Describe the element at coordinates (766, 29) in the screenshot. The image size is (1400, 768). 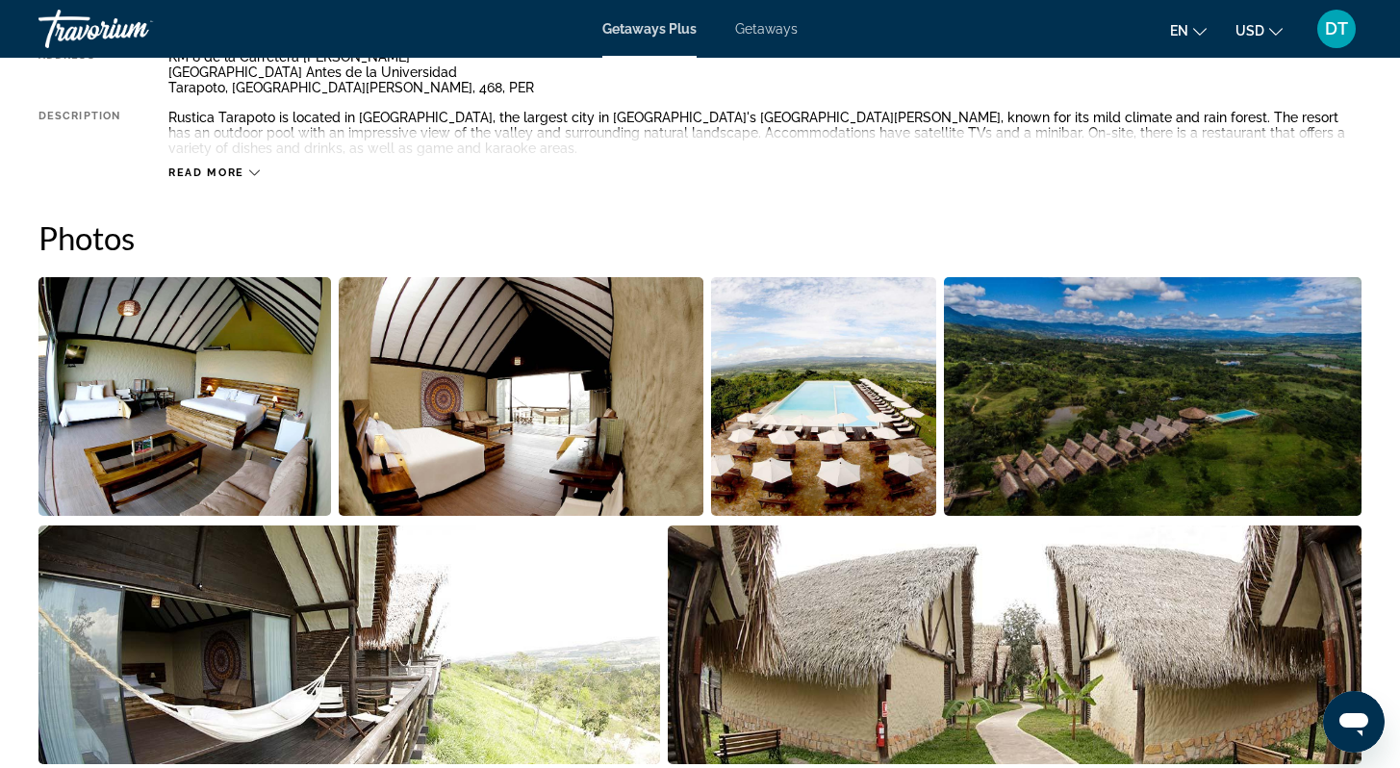
I see `a: Getaways` at that location.